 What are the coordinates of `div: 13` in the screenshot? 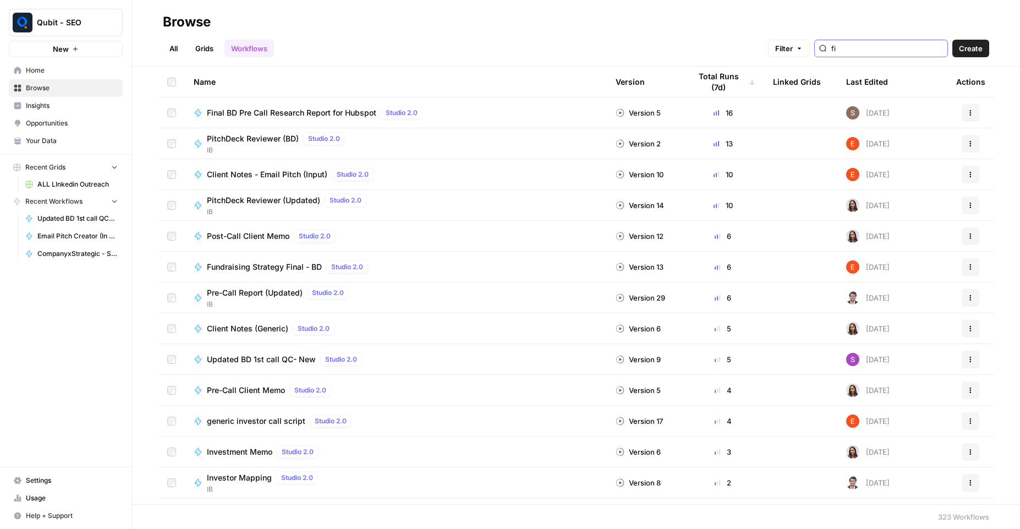 It's located at (723, 144).